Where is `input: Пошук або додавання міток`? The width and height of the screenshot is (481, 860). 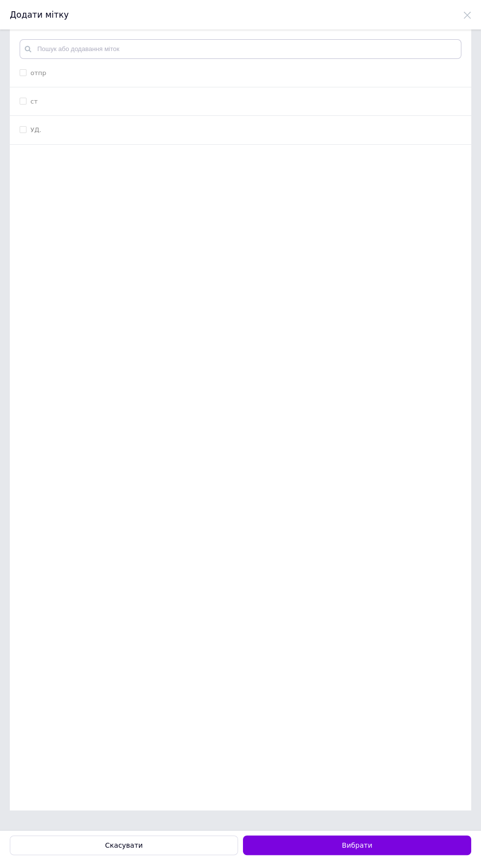 input: Пошук або додавання міток is located at coordinates (240, 49).